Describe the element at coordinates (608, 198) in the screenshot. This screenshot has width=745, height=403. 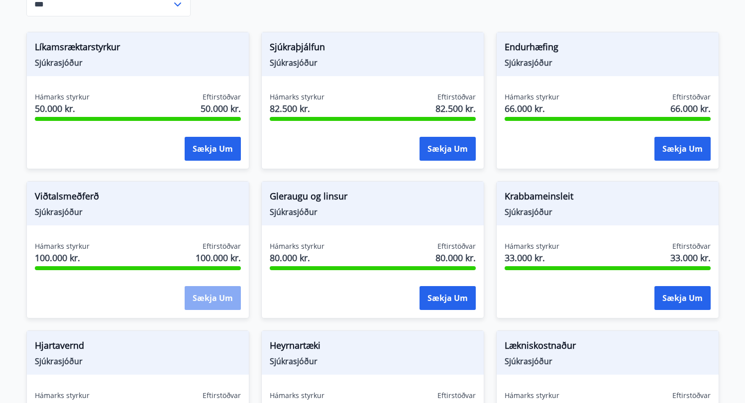
I see `span: Krabbameinsleit` at that location.